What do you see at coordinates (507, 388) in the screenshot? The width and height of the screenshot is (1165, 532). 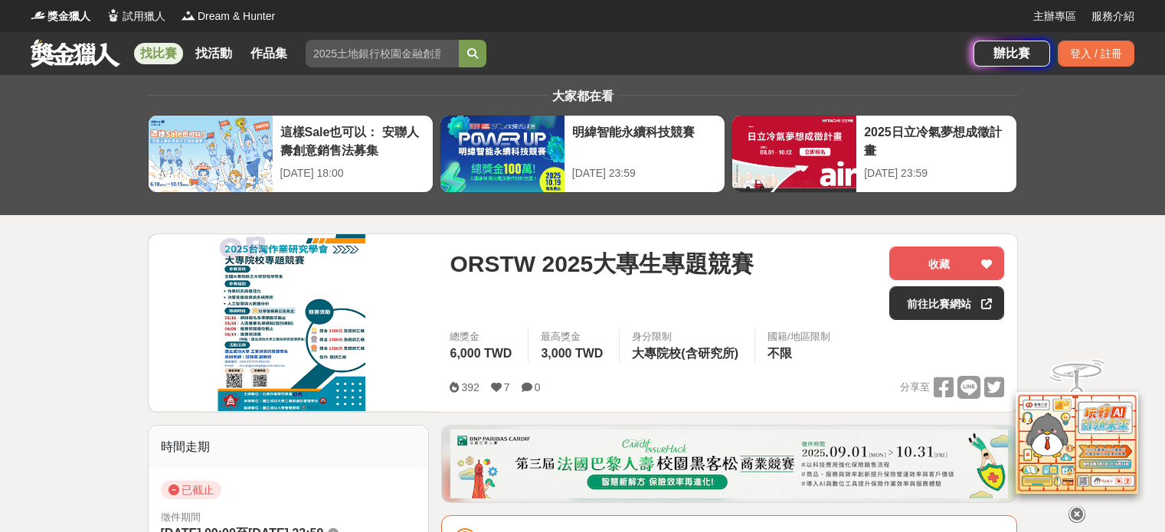 I see `span: 7` at bounding box center [507, 388].